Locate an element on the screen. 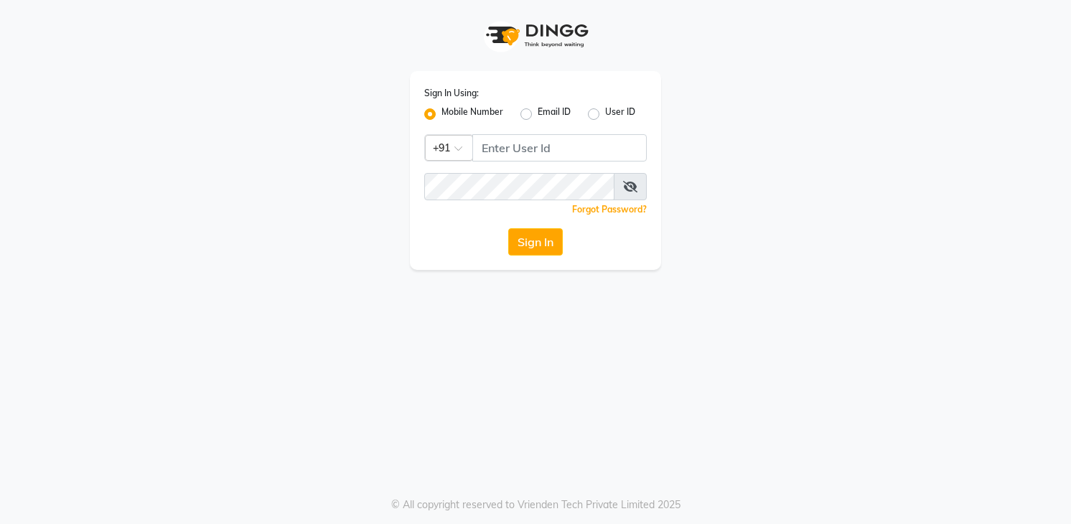 Image resolution: width=1071 pixels, height=524 pixels. label: Sign In Using: is located at coordinates (452, 93).